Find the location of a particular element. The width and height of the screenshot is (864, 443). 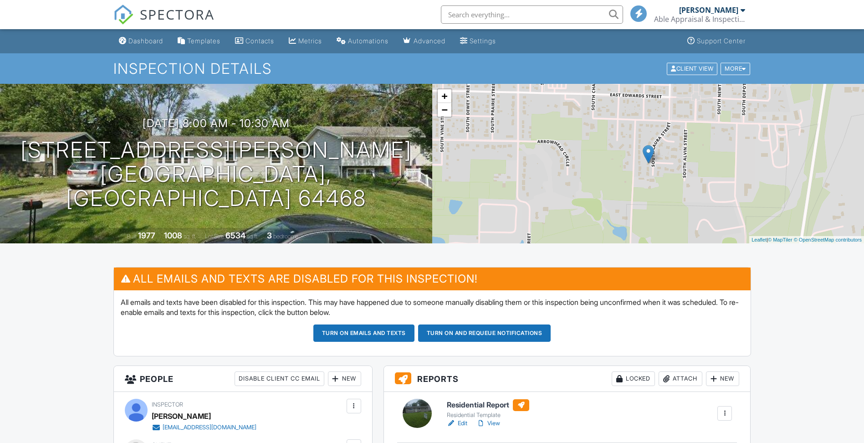

a: Zoom out is located at coordinates (445, 110).